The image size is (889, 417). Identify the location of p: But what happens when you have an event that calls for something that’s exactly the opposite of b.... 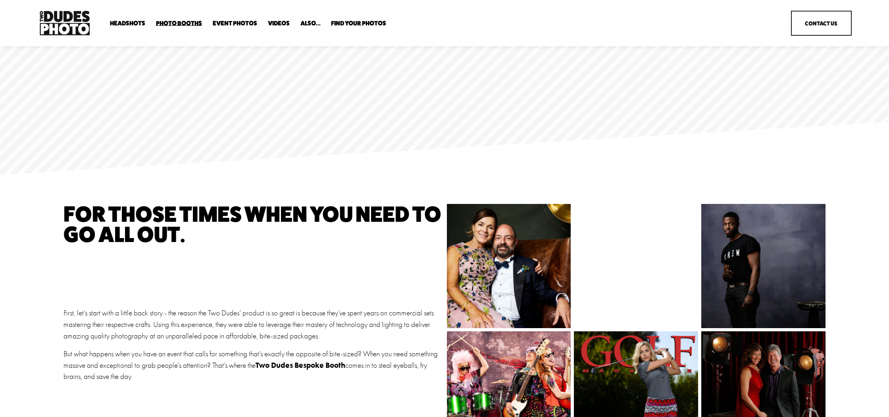
(253, 366).